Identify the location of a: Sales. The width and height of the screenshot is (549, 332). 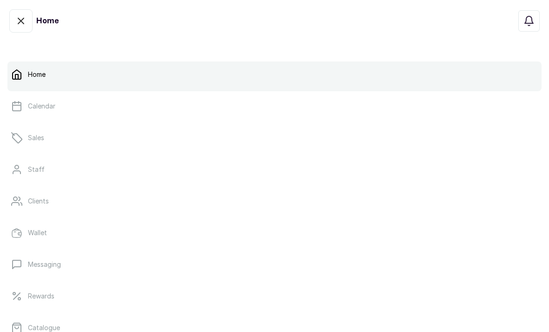
(274, 138).